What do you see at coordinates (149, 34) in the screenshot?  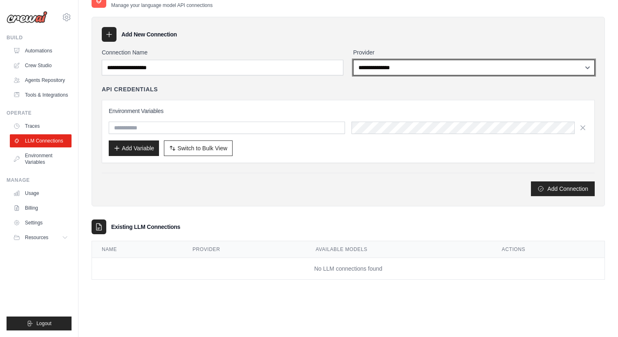 I see `h3: Add New Connection` at bounding box center [149, 34].